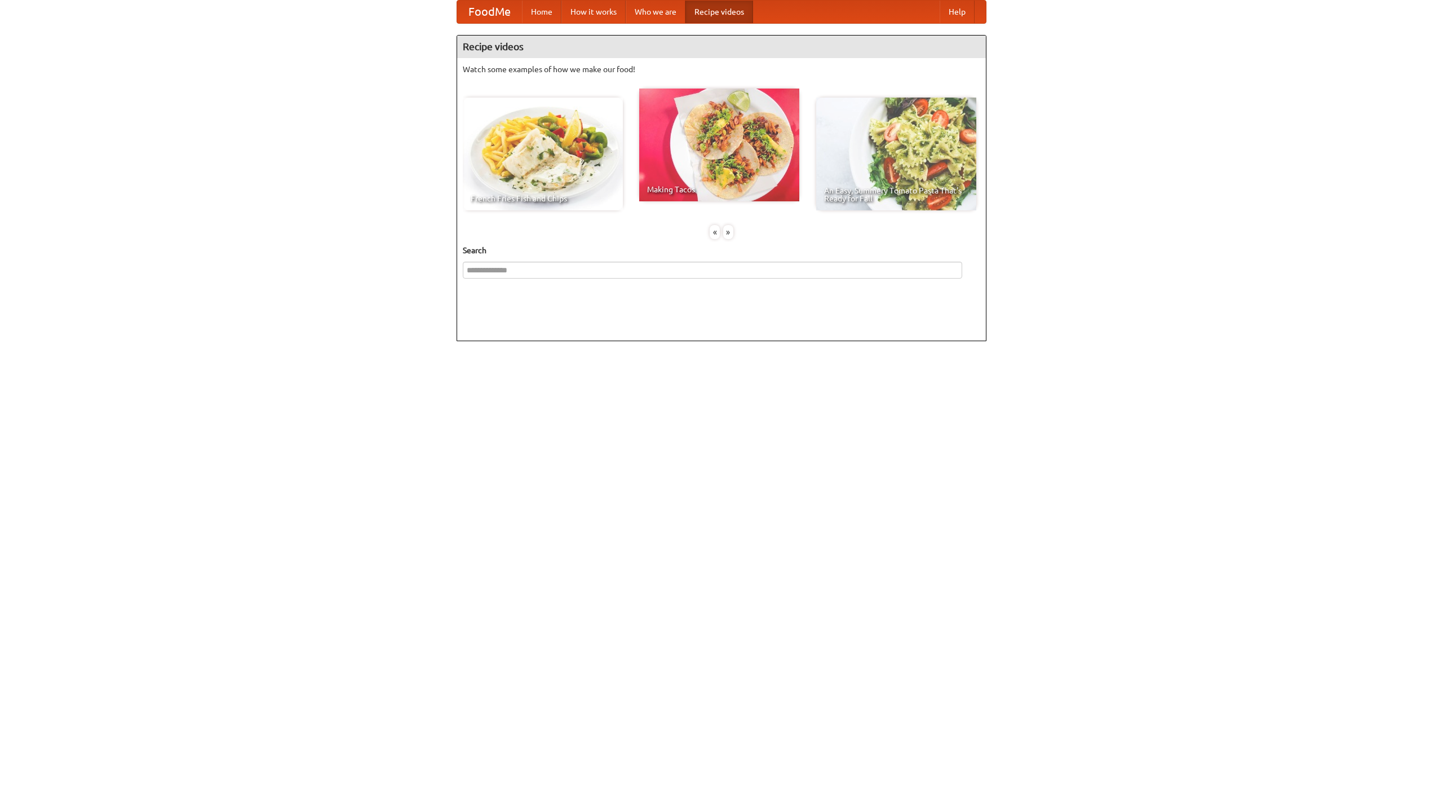 The height and width of the screenshot is (798, 1443). What do you see at coordinates (719, 189) in the screenshot?
I see `span: Making Tacos` at bounding box center [719, 189].